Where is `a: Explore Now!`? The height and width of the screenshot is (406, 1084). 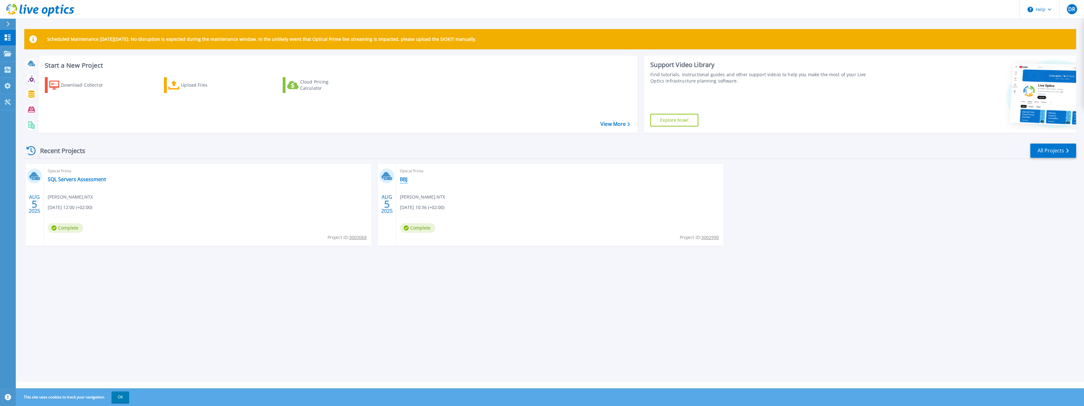 a: Explore Now! is located at coordinates (675, 120).